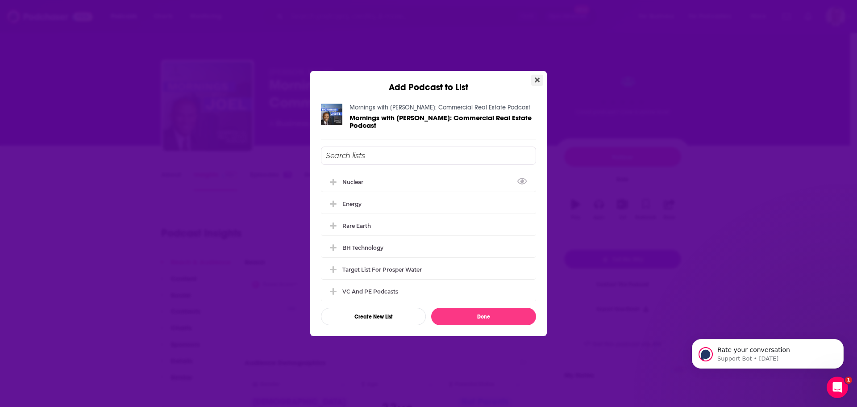  Describe the element at coordinates (27, 34) in the screenshot. I see `img: Profile image for Support Bot` at that location.